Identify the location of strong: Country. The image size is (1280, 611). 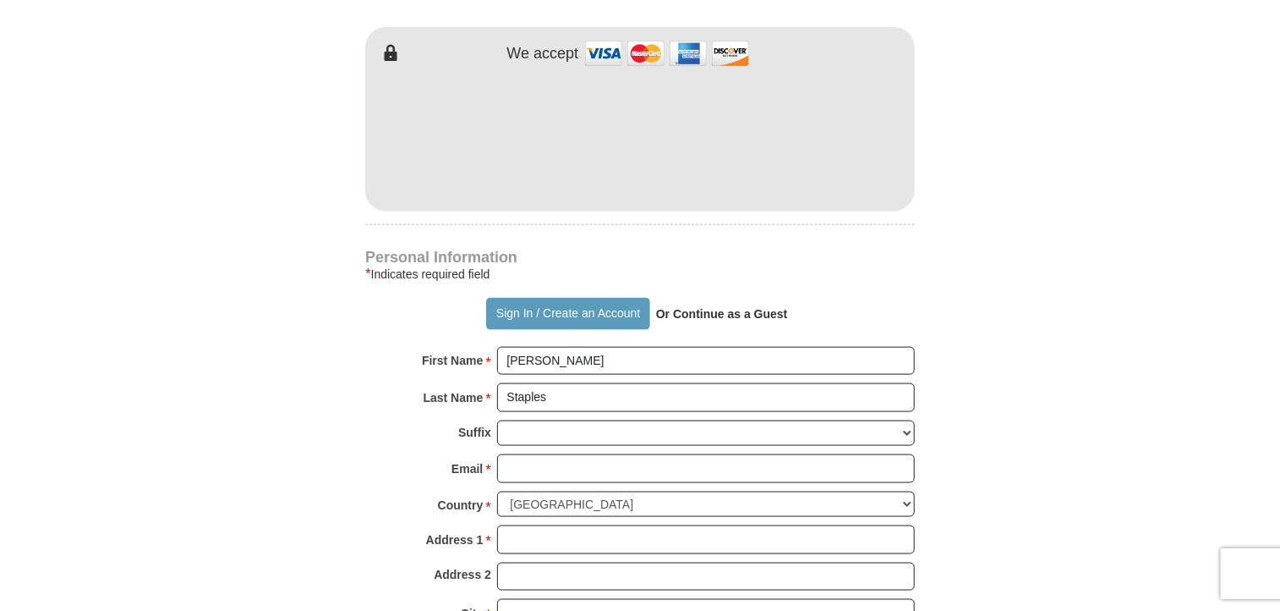
(461, 505).